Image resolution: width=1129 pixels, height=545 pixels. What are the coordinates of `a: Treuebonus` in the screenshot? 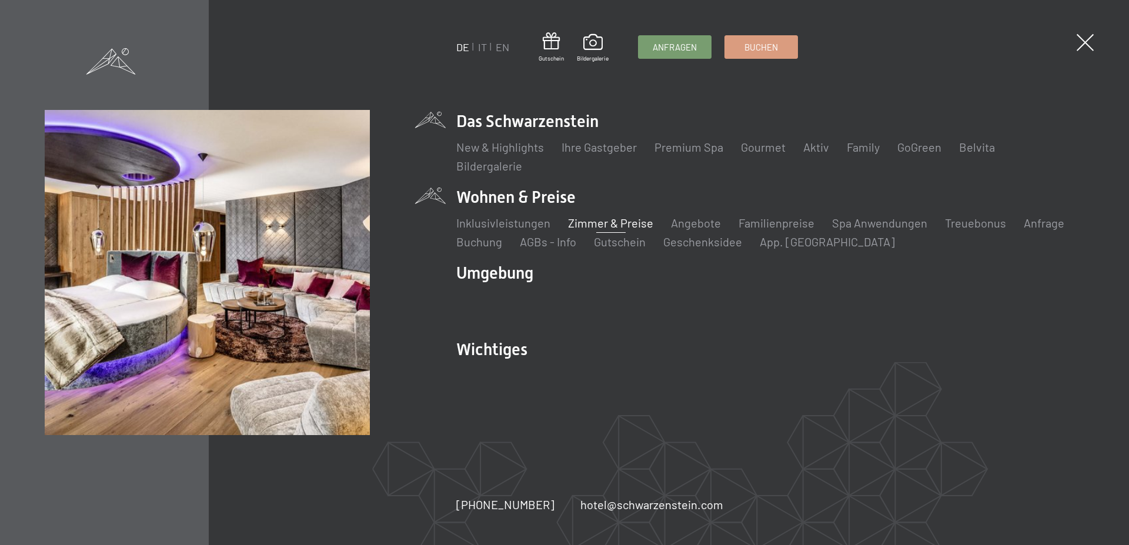 It's located at (976, 223).